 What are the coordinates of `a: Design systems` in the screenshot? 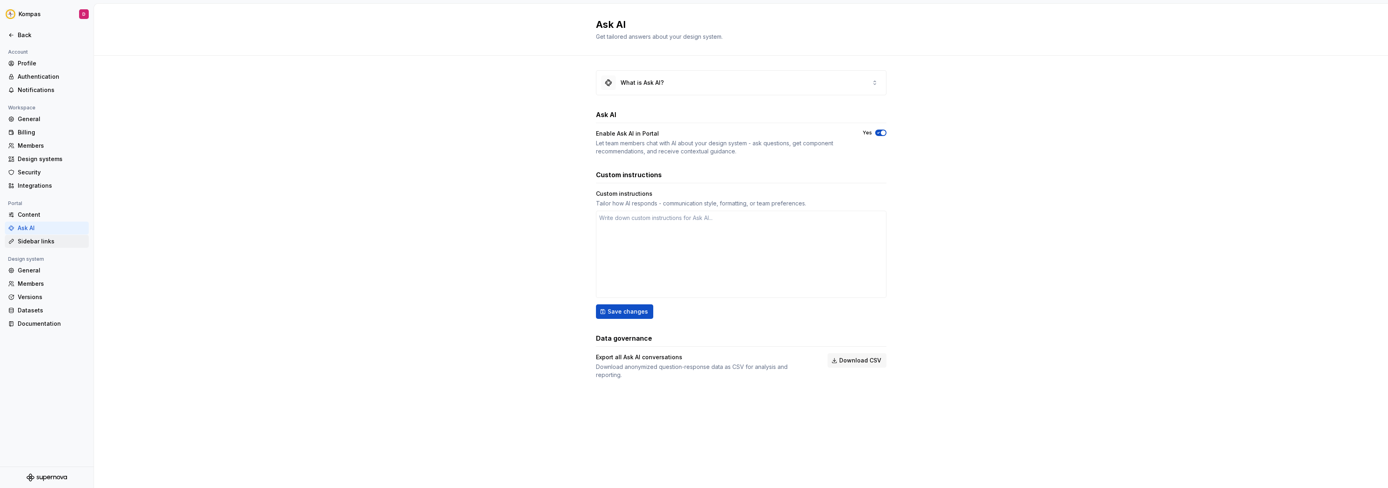 It's located at (47, 159).